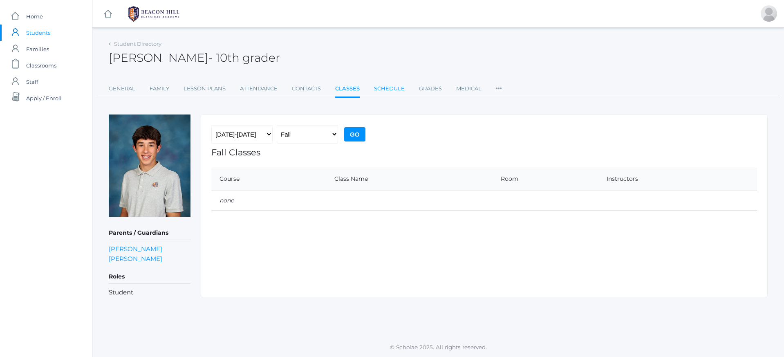  What do you see at coordinates (355, 134) in the screenshot?
I see `input: Go` at bounding box center [355, 134].